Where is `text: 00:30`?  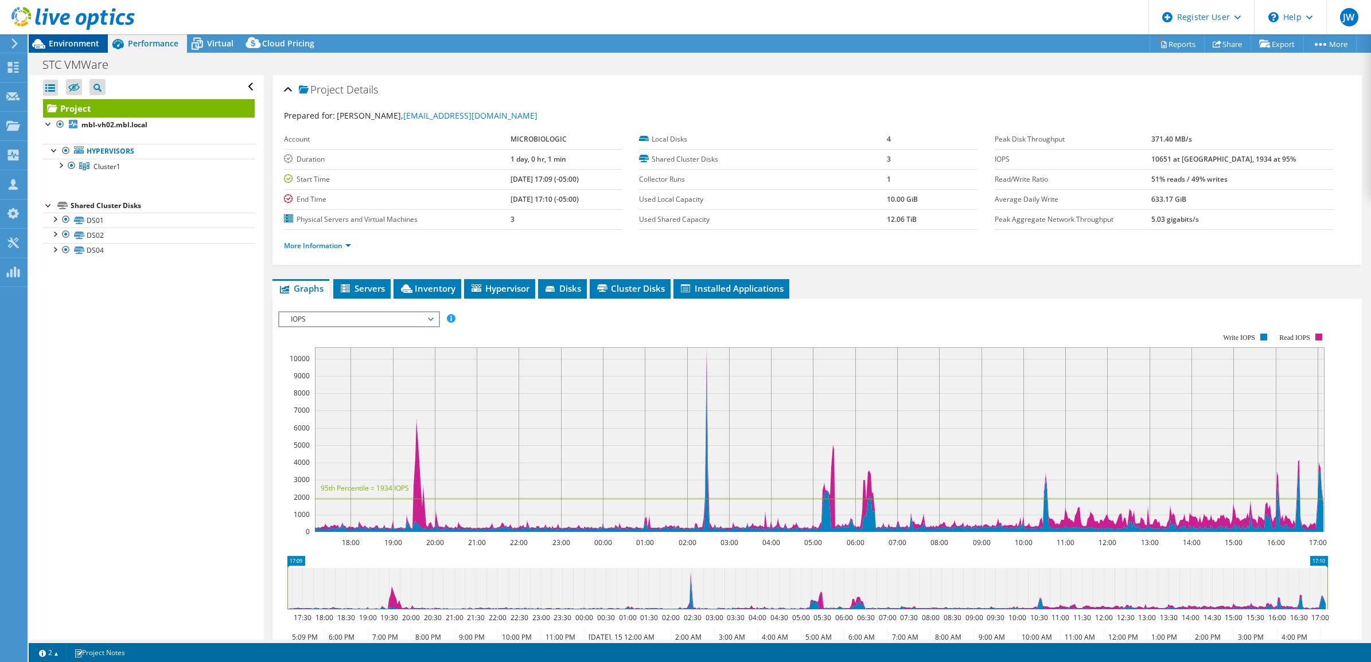 text: 00:30 is located at coordinates (605, 618).